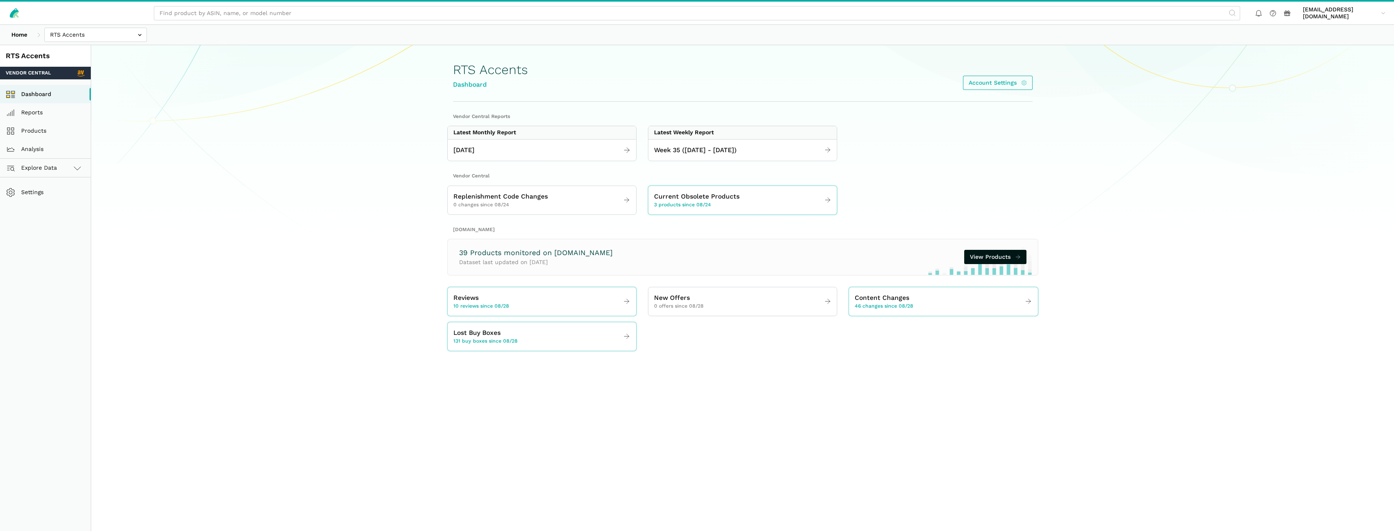  What do you see at coordinates (33, 168) in the screenshot?
I see `span: Explore Data` at bounding box center [33, 168].